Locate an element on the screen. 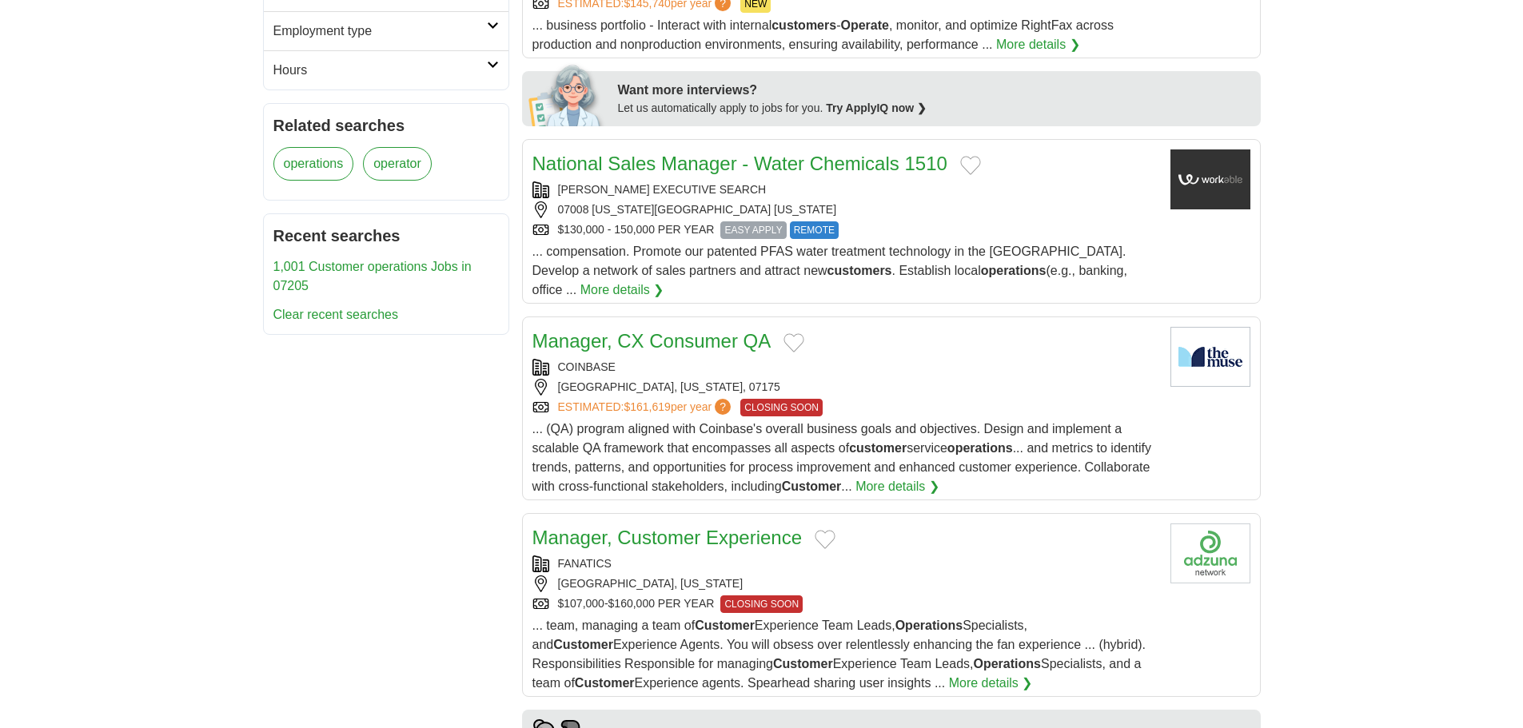 The width and height of the screenshot is (1523, 728). a: Clear recent searches is located at coordinates (336, 314).